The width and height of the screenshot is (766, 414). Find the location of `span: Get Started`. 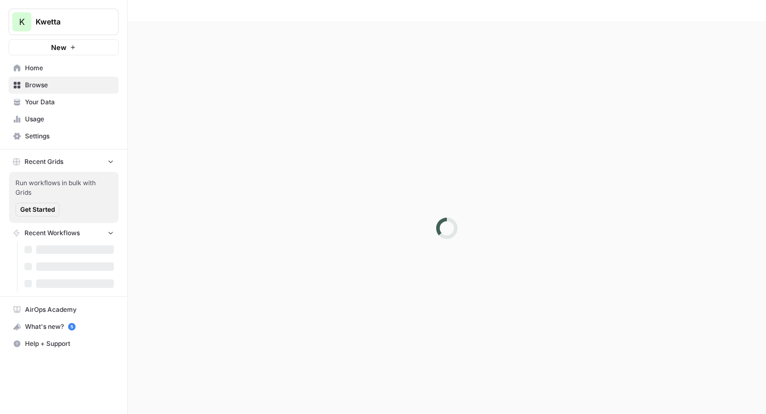

span: Get Started is located at coordinates (37, 210).